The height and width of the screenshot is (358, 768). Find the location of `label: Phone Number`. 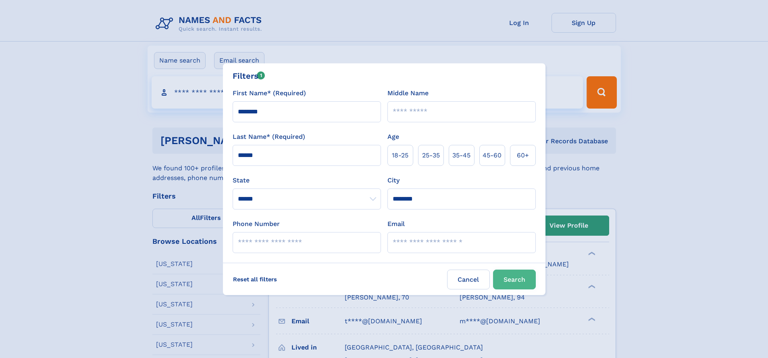

label: Phone Number is located at coordinates (256, 224).